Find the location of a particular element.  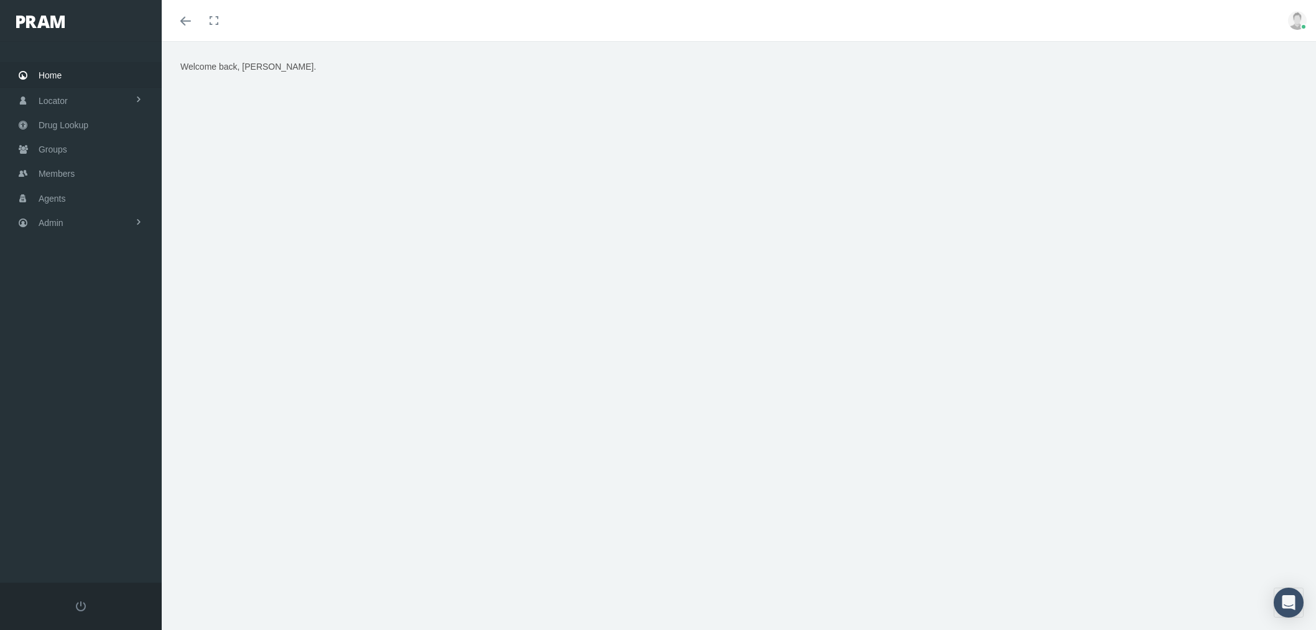

span: Locator is located at coordinates (53, 101).